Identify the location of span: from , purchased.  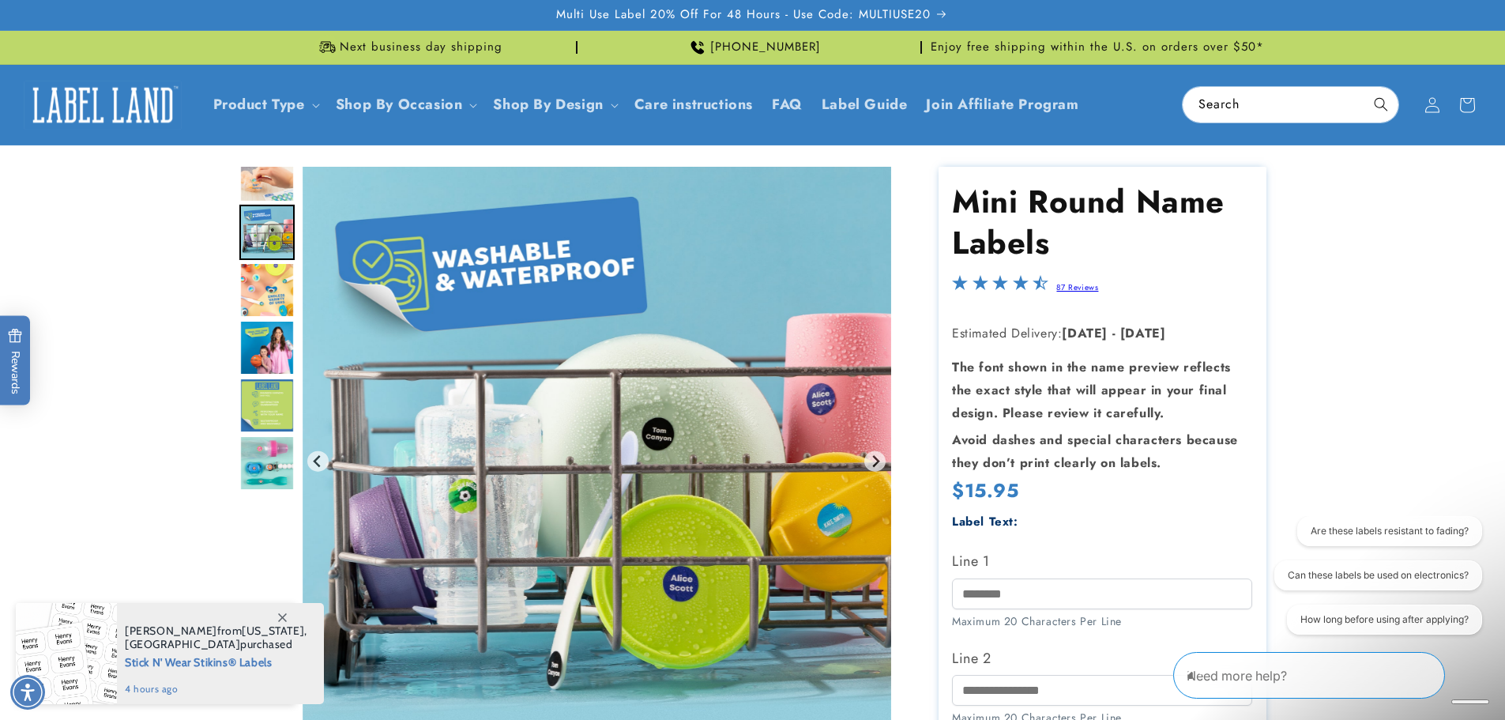
(216, 638).